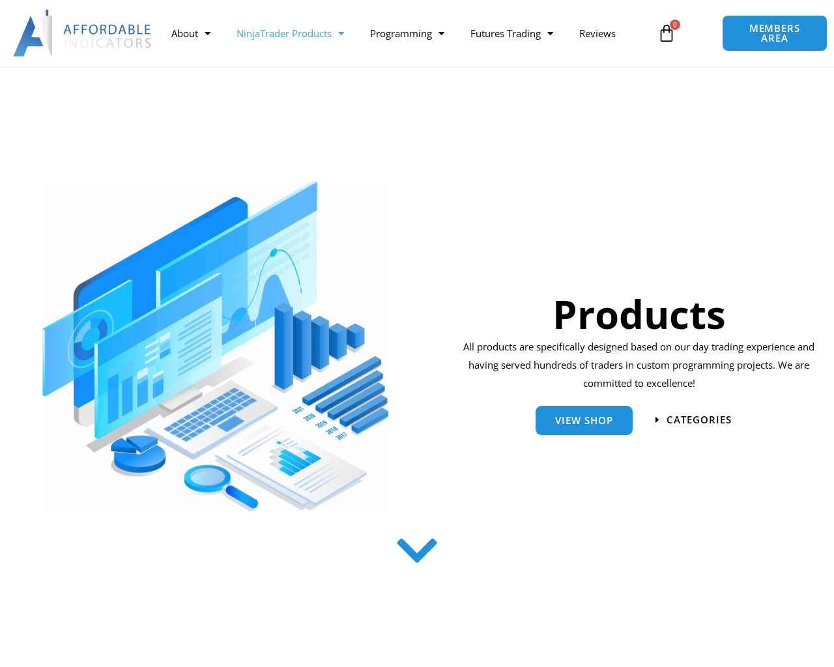  I want to click on nav: Menu, so click(404, 33).